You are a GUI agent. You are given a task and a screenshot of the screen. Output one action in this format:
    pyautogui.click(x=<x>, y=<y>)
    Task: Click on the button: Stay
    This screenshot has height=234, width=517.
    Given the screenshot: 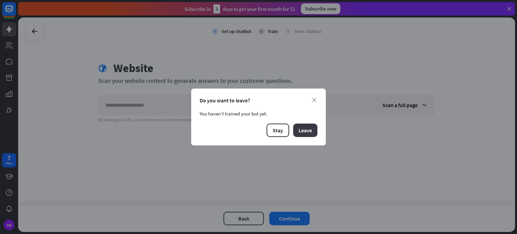 What is the action you would take?
    pyautogui.click(x=277, y=130)
    